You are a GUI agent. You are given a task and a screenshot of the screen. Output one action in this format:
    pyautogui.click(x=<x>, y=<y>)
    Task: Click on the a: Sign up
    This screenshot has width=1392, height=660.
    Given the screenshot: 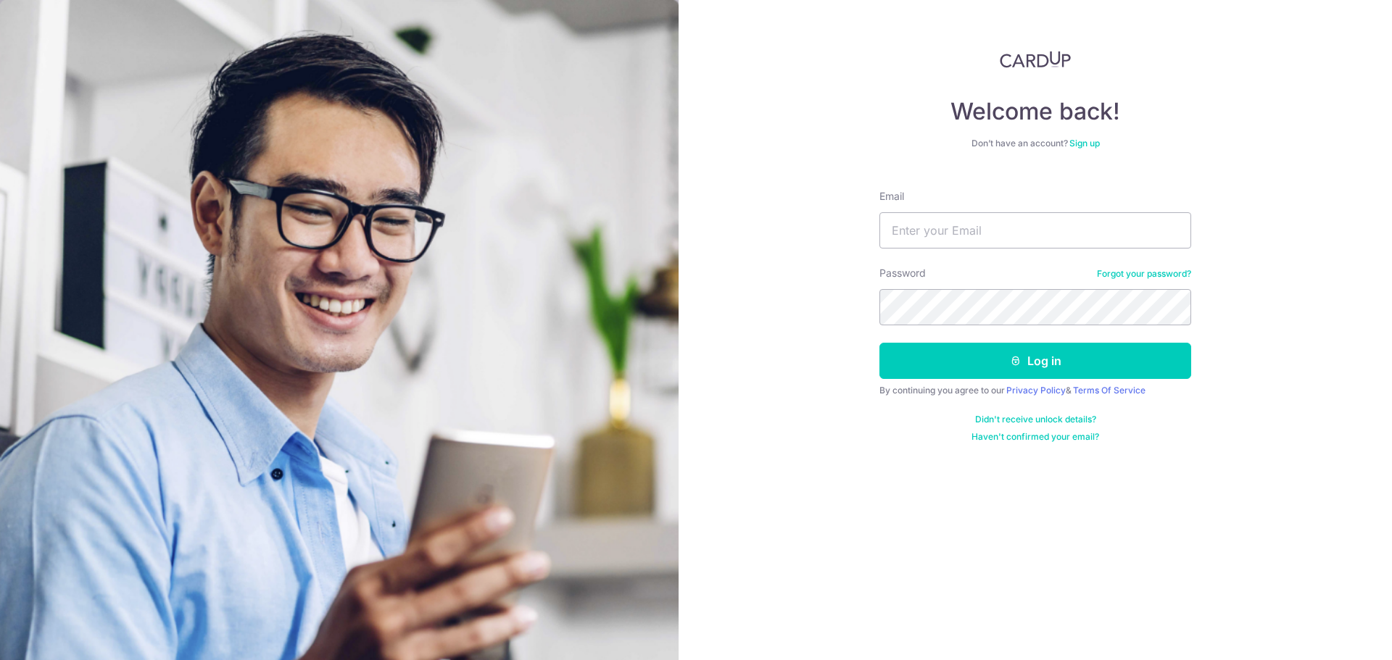 What is the action you would take?
    pyautogui.click(x=1084, y=143)
    